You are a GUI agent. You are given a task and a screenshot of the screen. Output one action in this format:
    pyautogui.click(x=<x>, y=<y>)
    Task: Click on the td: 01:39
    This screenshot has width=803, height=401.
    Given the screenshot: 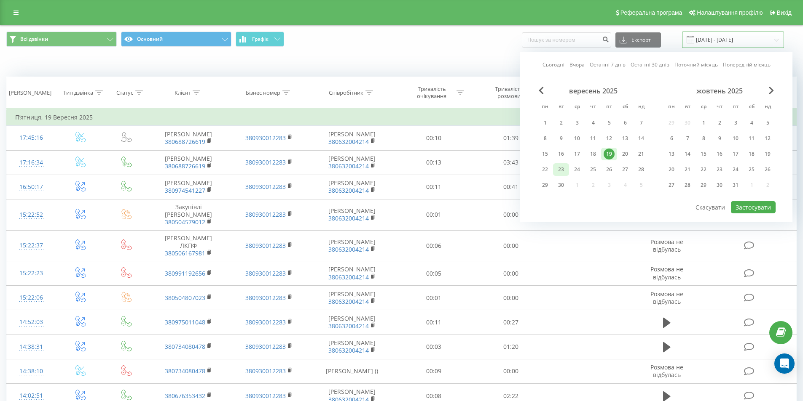 What is the action you would take?
    pyautogui.click(x=511, y=138)
    